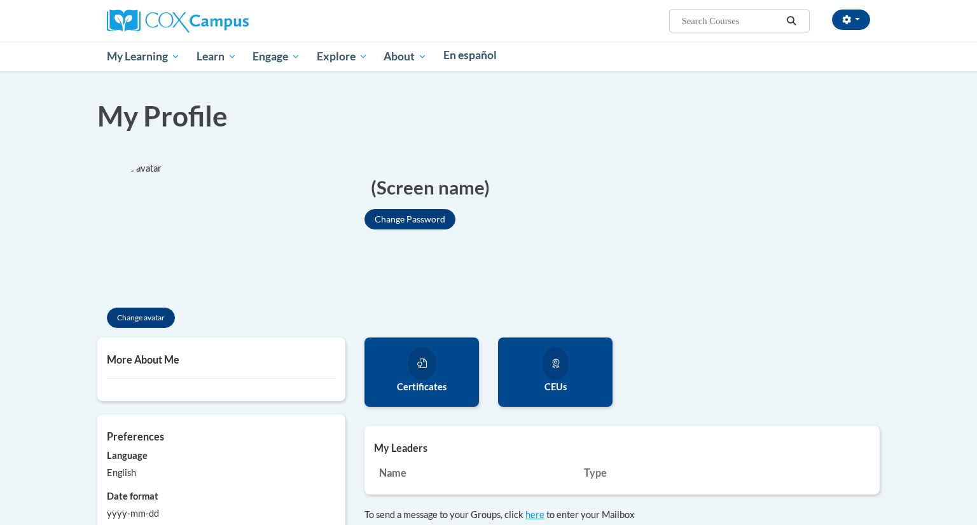 The width and height of the screenshot is (977, 525). Describe the element at coordinates (143, 57) in the screenshot. I see `span: My Learning` at that location.